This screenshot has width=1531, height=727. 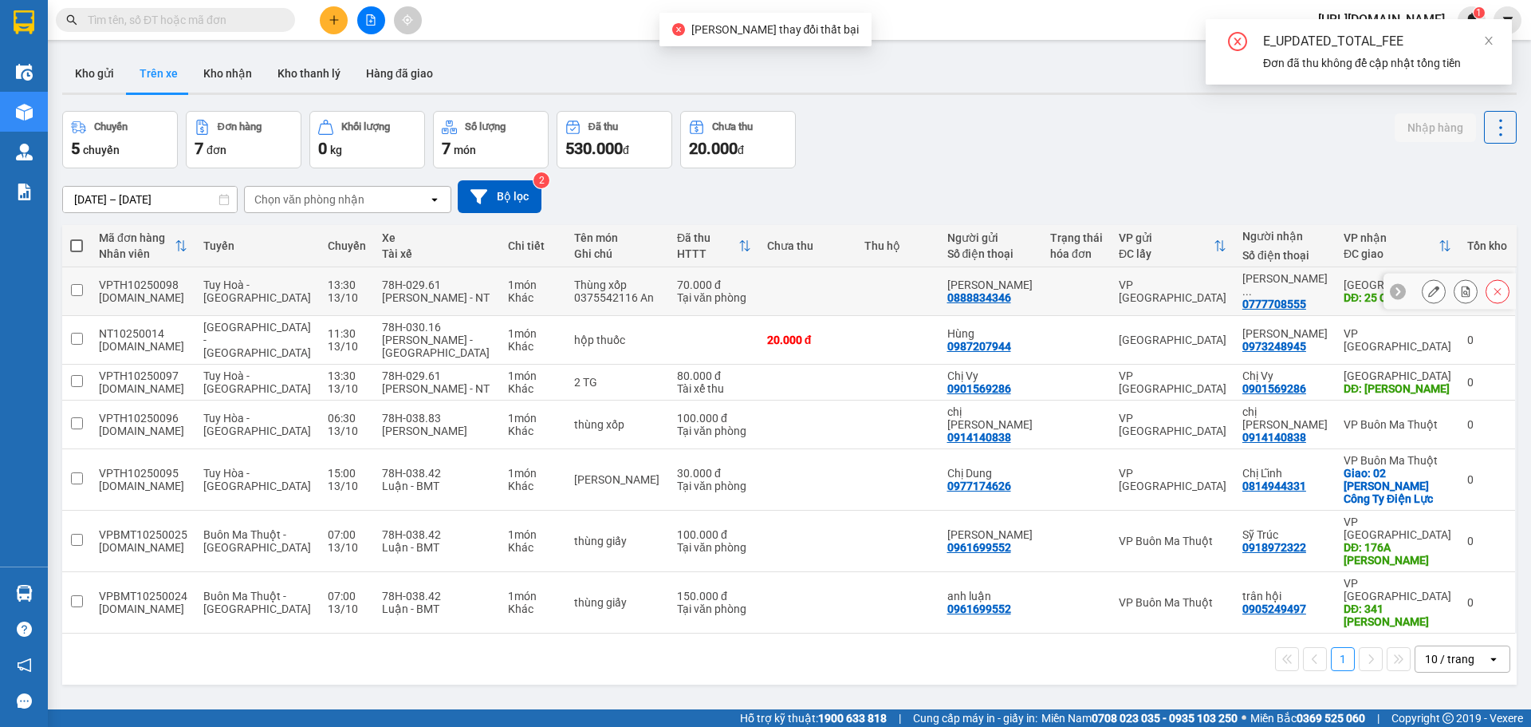 I want to click on div: 78H-038.42, so click(x=437, y=473).